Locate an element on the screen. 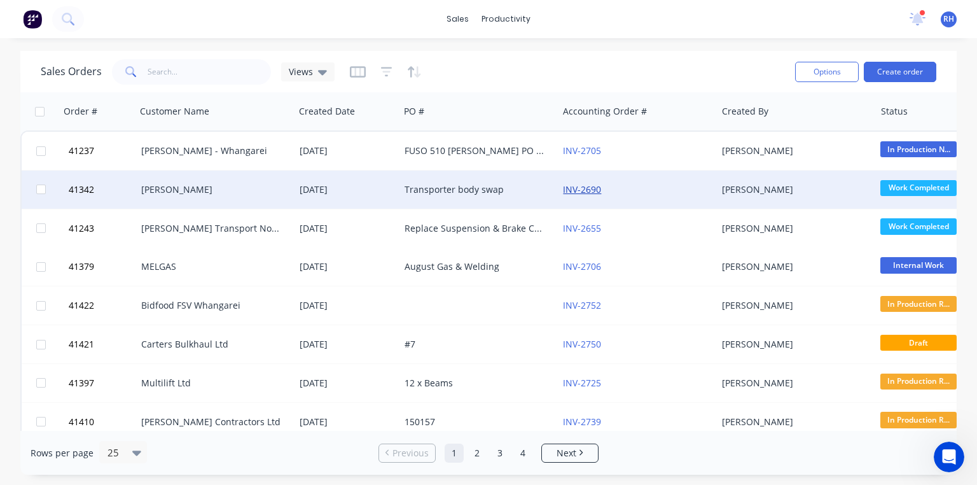 The image size is (977, 485). span: Rows per page is located at coordinates (62, 453).